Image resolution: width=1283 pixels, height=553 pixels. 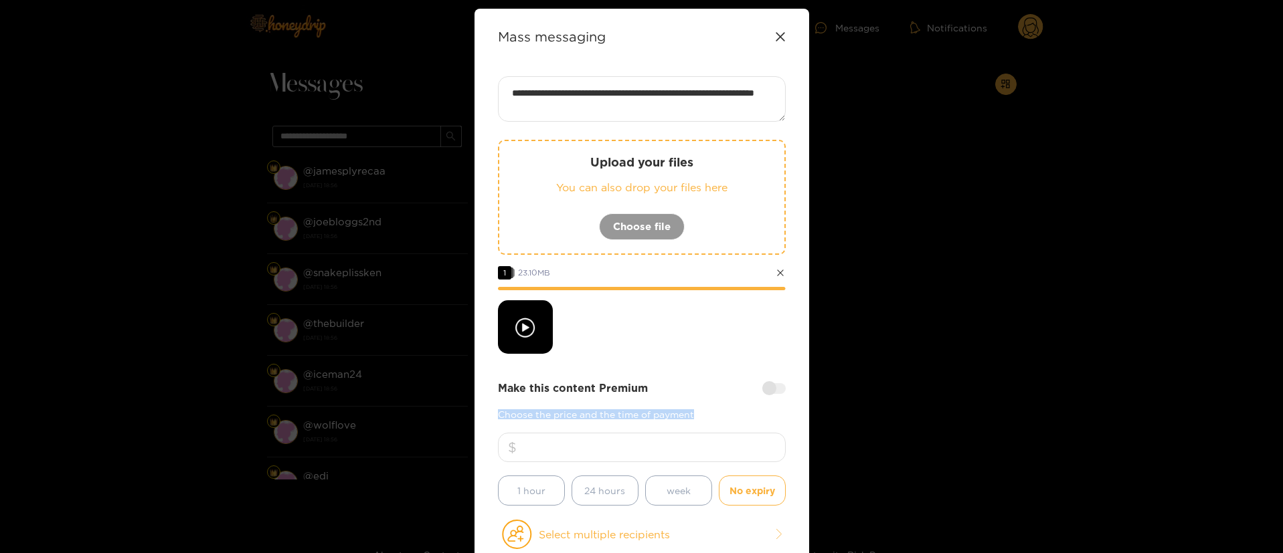 What do you see at coordinates (642, 187) in the screenshot?
I see `p: You can also drop your files here` at bounding box center [642, 187].